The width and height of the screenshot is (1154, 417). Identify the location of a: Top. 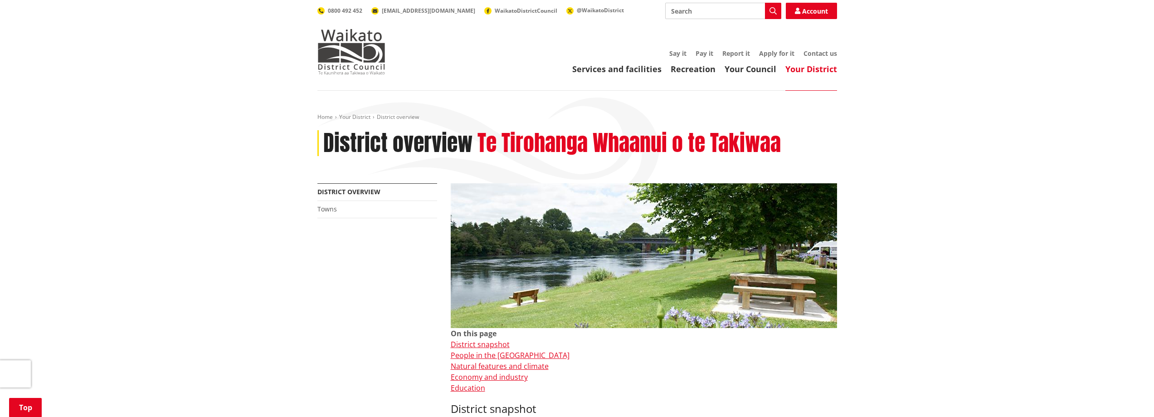
(25, 407).